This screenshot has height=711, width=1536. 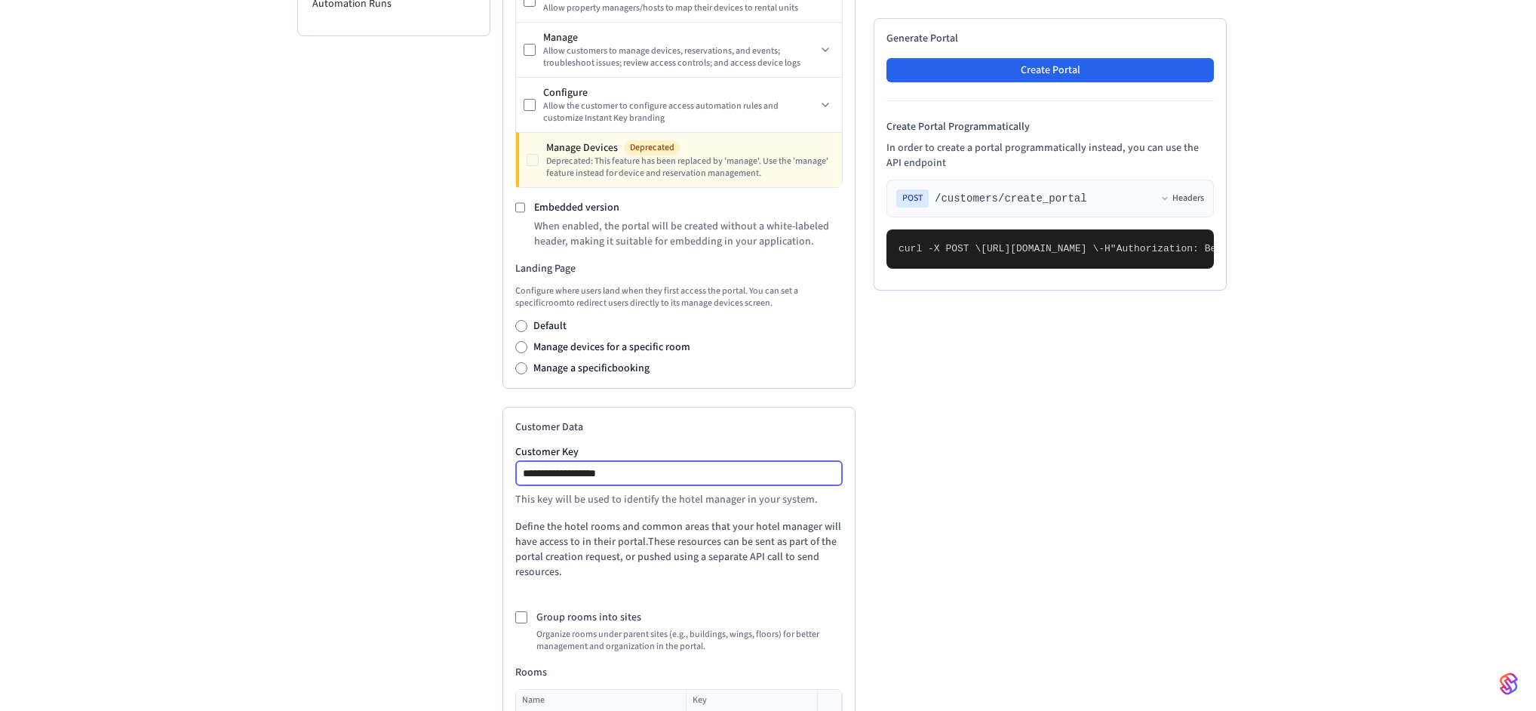 What do you see at coordinates (679, 499) in the screenshot?
I see `p: This key will be used to identify the hotel manager in your system.` at bounding box center [679, 499].